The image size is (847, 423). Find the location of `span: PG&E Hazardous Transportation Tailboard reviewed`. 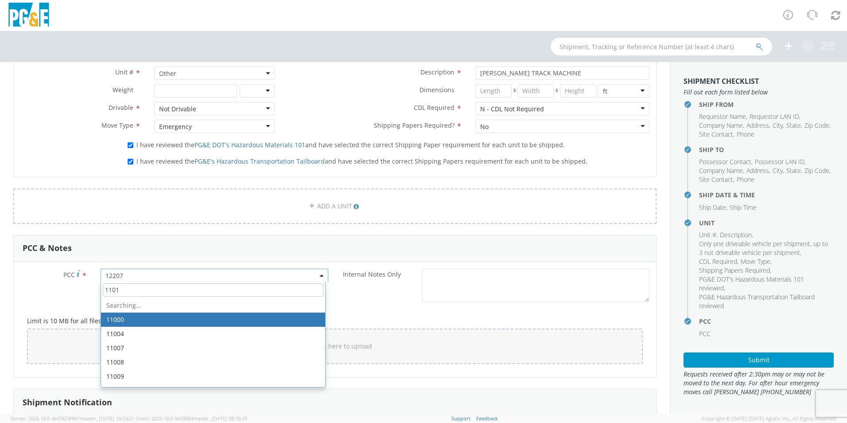

span: PG&E Hazardous Transportation Tailboard reviewed is located at coordinates (757, 301).